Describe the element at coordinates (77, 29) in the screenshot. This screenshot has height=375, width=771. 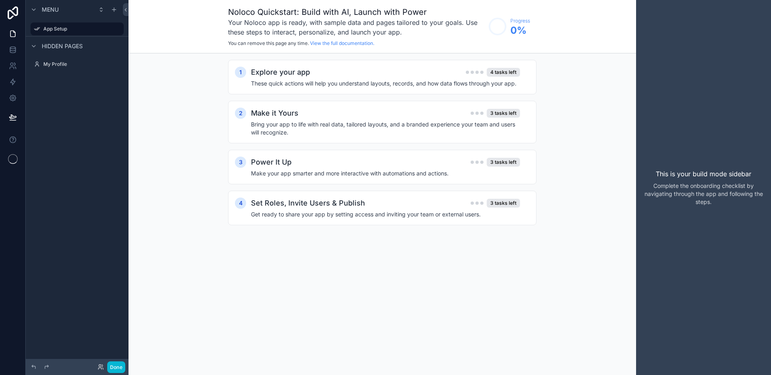
I see `a: App Setup` at that location.